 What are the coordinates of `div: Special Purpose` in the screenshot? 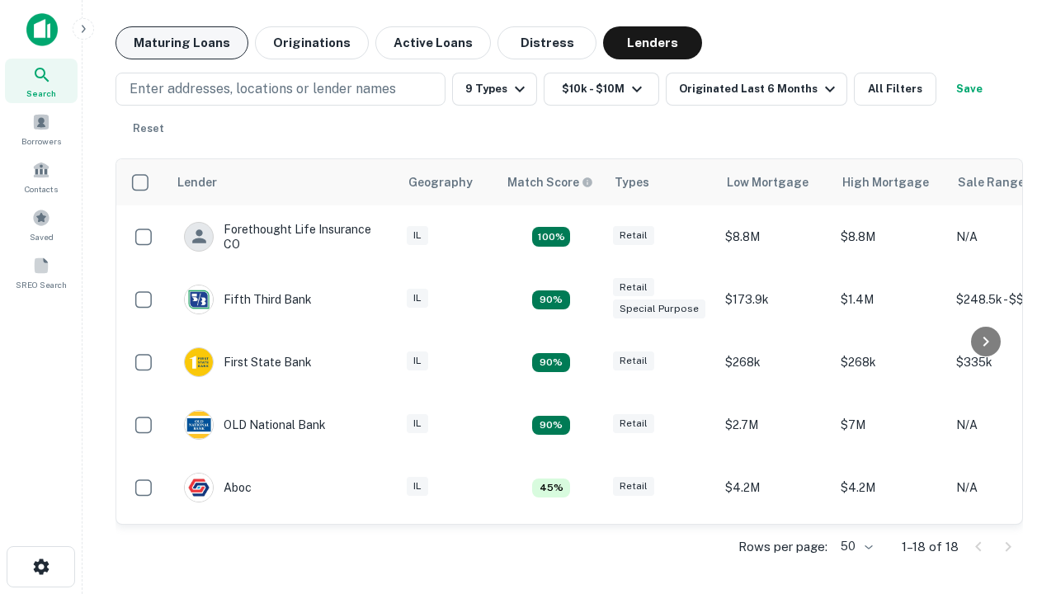 It's located at (659, 309).